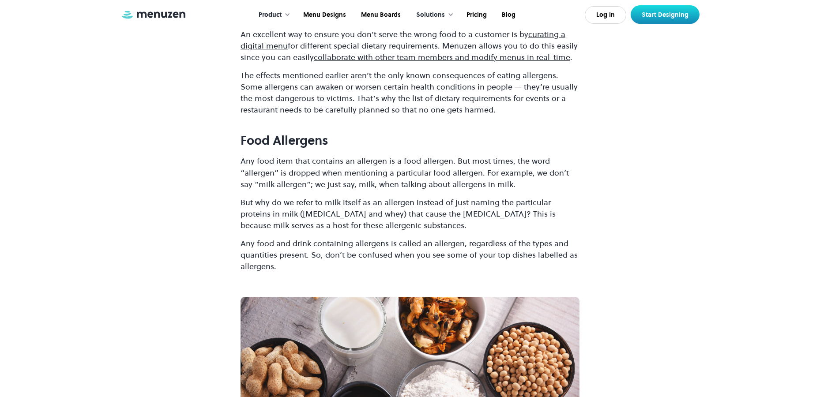 This screenshot has width=820, height=397. What do you see at coordinates (410, 93) in the screenshot?
I see `p: The effects mentioned earlier aren’t the only known consequences of eating allergens. Some allerg...` at bounding box center [410, 93].